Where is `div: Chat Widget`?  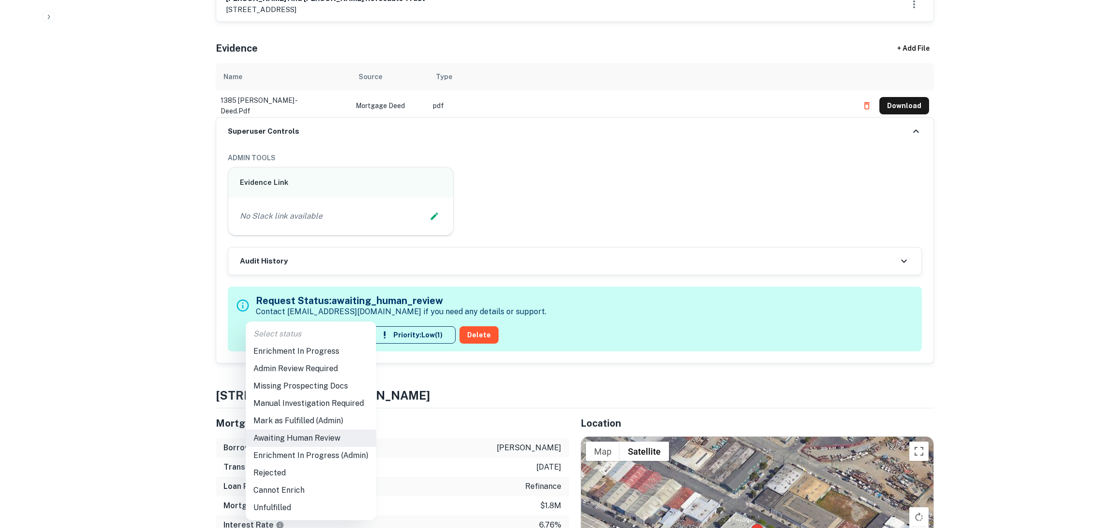
div: Chat Widget is located at coordinates (1088, 474).